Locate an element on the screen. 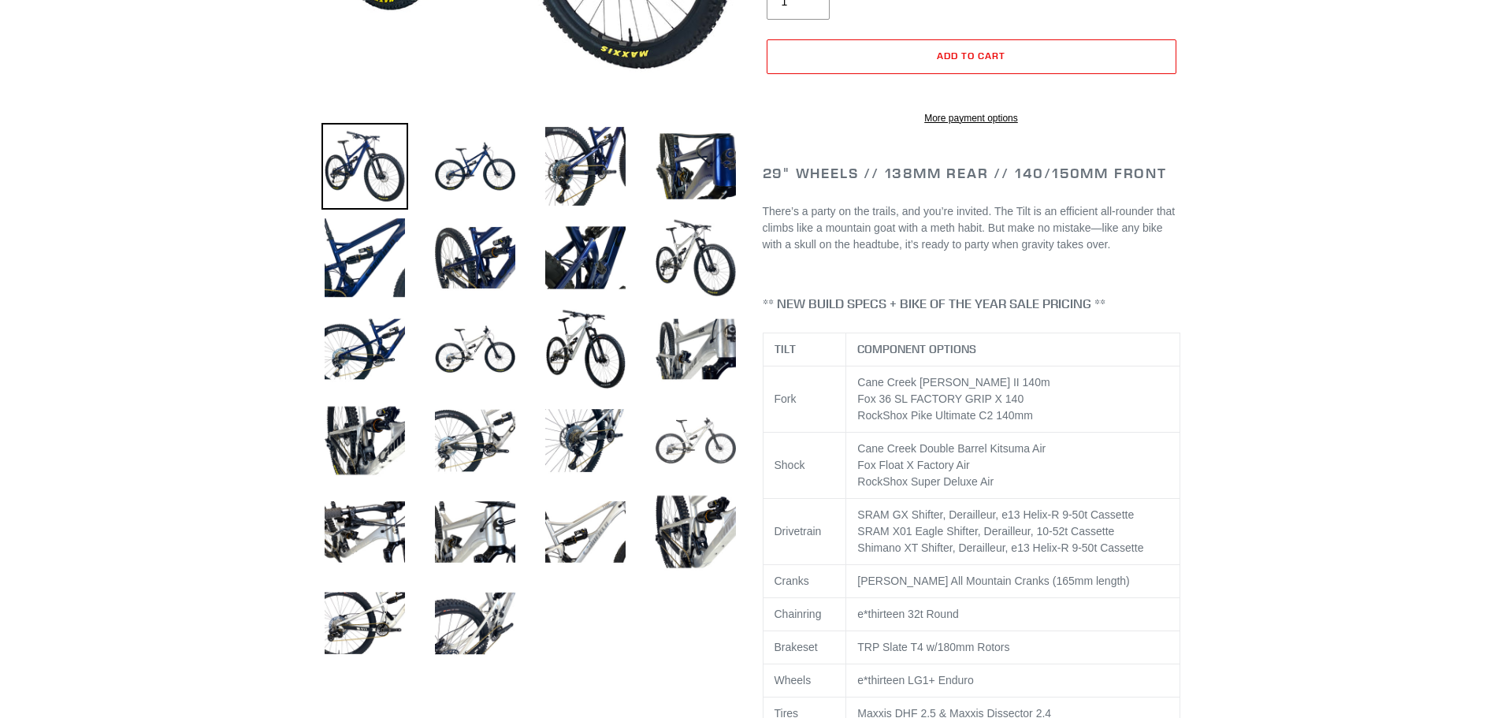  td: Chainring is located at coordinates (804, 614).